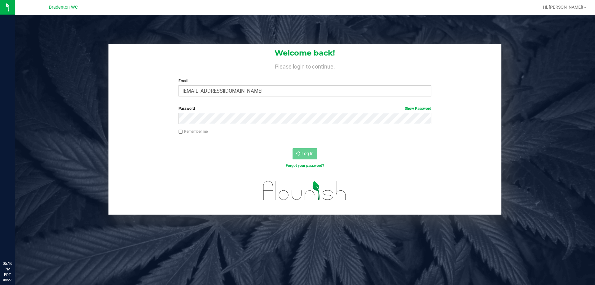 Image resolution: width=595 pixels, height=285 pixels. I want to click on button: Log In, so click(305, 154).